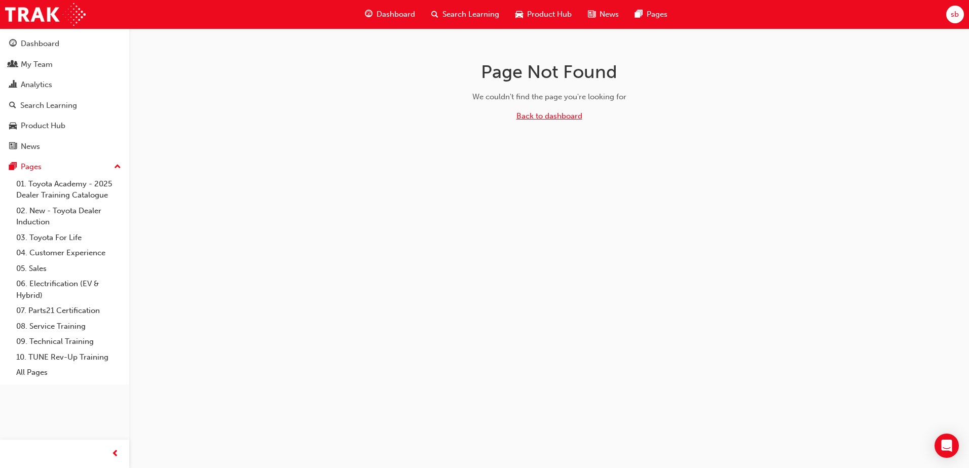  What do you see at coordinates (549, 72) in the screenshot?
I see `h1: Page Not Found` at bounding box center [549, 72].